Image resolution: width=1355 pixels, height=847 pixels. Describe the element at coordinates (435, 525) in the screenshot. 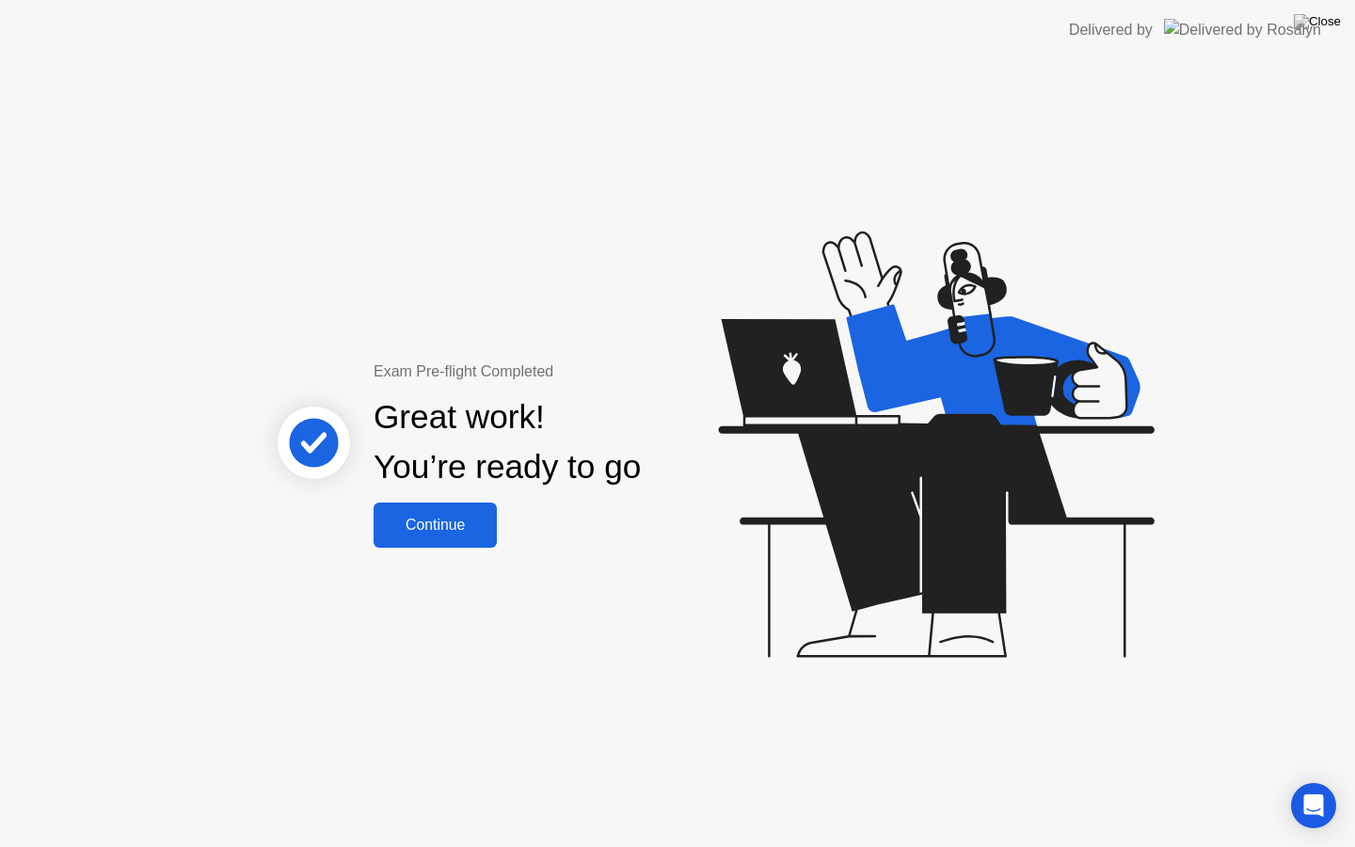

I see `button: Continue` at that location.